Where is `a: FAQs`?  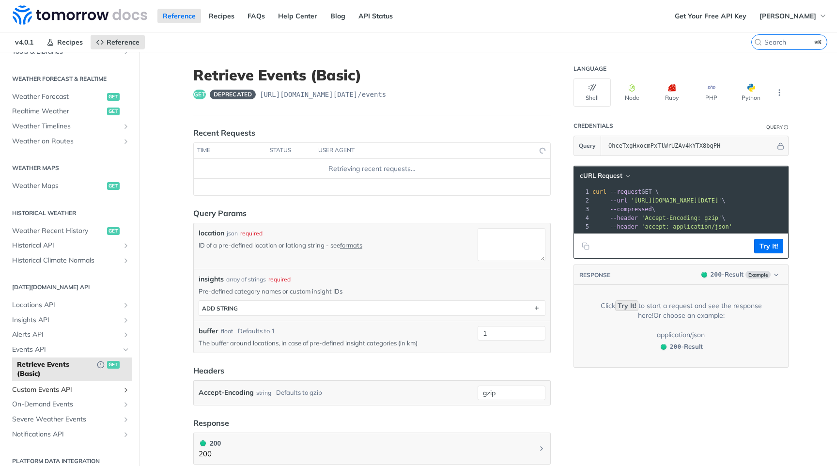
a: FAQs is located at coordinates (256, 16).